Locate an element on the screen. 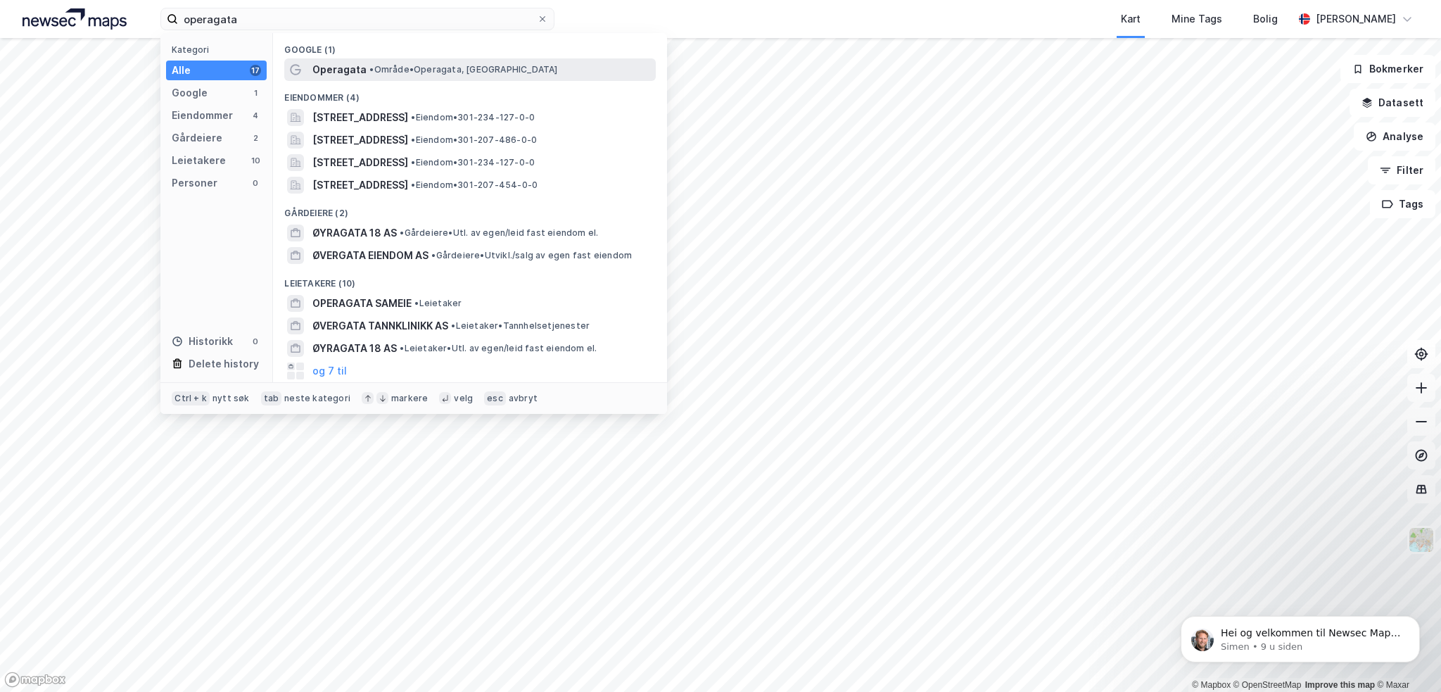  span: Eiendom • 301-207-454-0-0 is located at coordinates (474, 185).